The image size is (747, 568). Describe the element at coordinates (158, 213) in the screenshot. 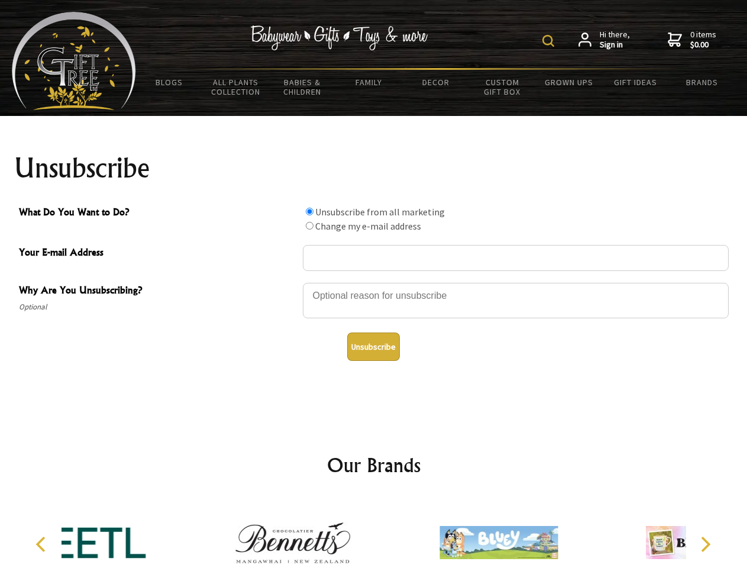

I see `span: What Do You Want to Do?` at that location.